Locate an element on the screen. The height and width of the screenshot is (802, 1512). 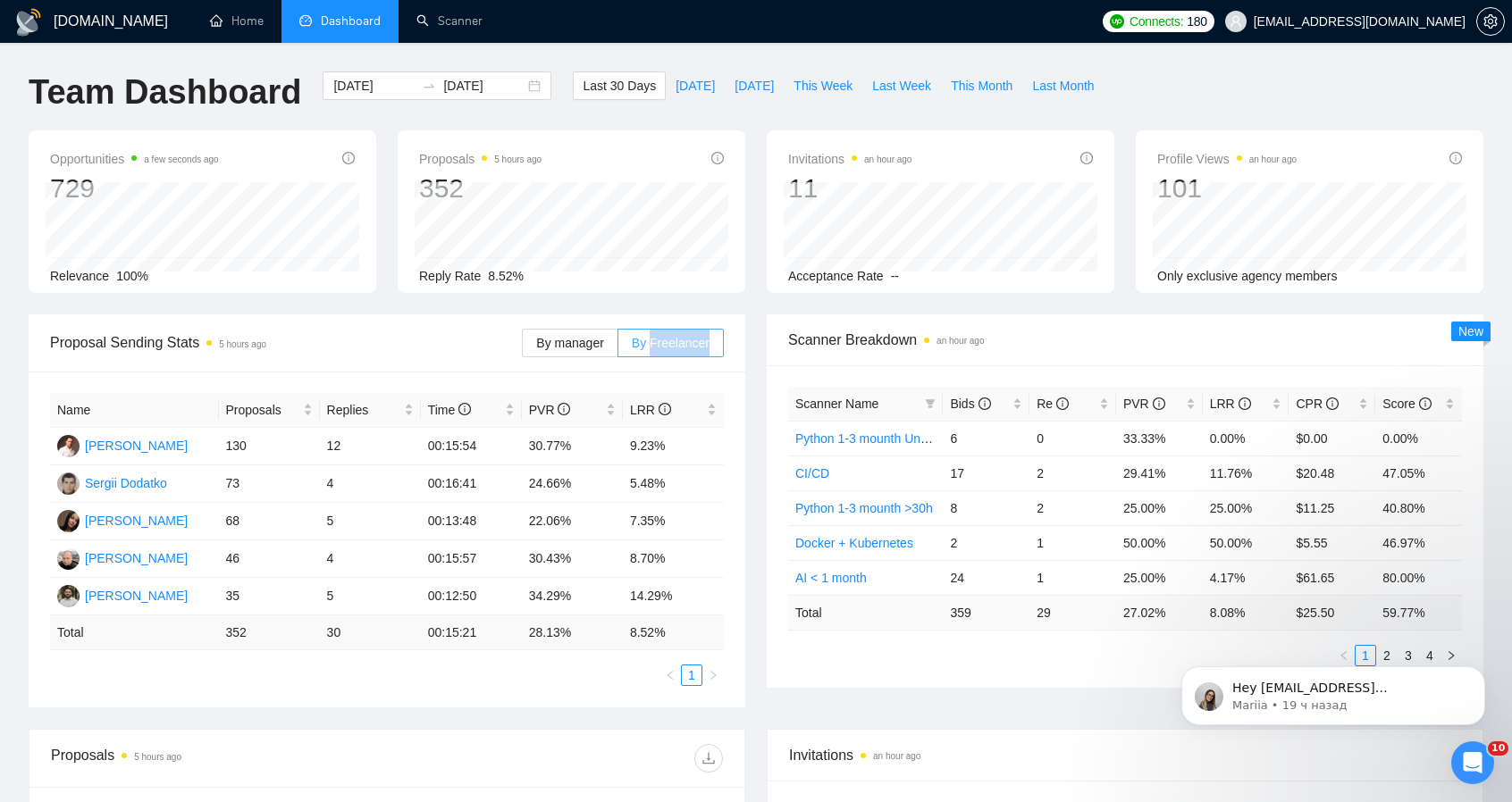
span: Re is located at coordinates (1053, 404).